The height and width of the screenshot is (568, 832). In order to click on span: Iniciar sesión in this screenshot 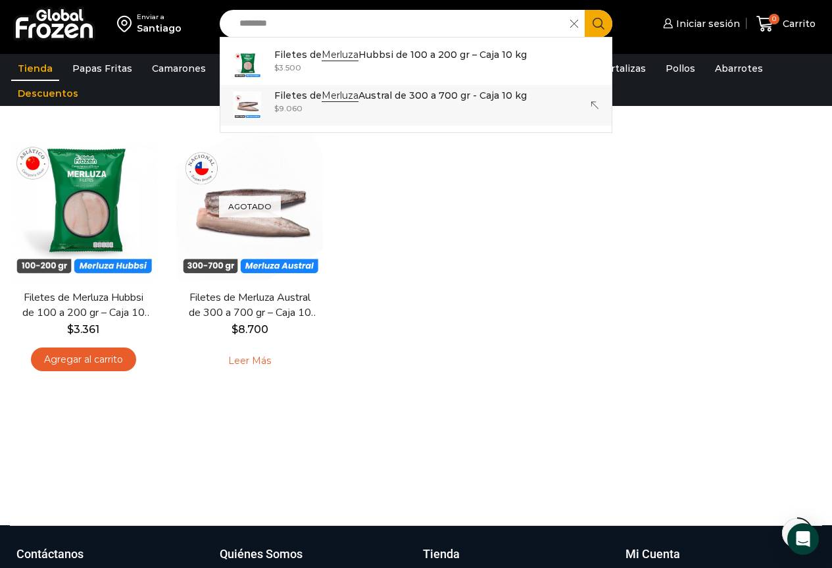, I will do `click(706, 24)`.